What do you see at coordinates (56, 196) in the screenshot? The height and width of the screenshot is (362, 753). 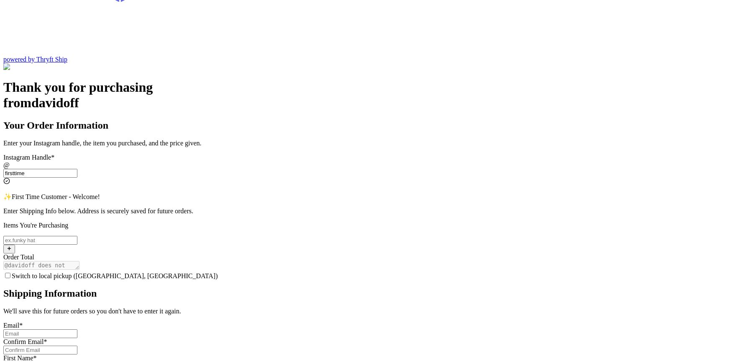 I see `span: First Time Customer - Welcome!` at bounding box center [56, 196].